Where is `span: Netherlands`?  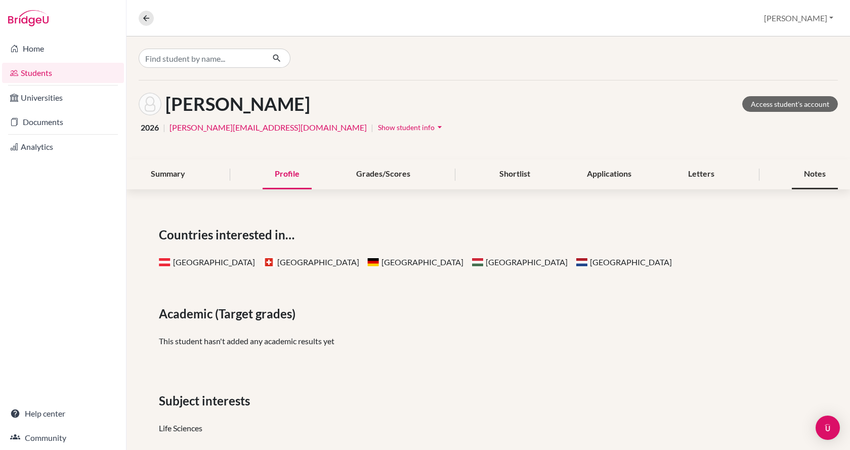 span: Netherlands is located at coordinates (582, 262).